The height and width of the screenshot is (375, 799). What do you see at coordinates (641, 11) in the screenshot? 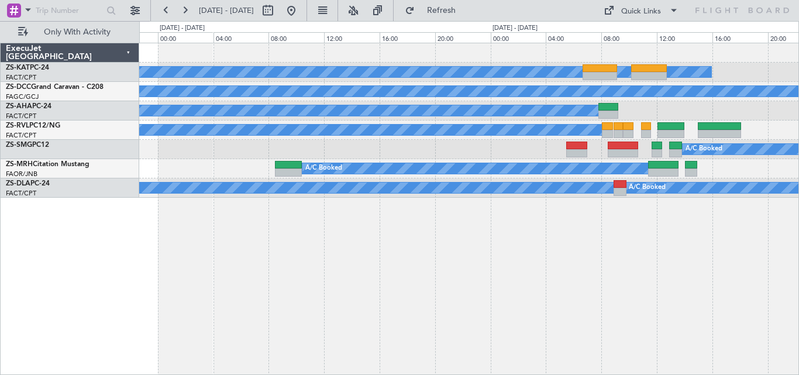
I see `button: Quick Links` at bounding box center [641, 11].